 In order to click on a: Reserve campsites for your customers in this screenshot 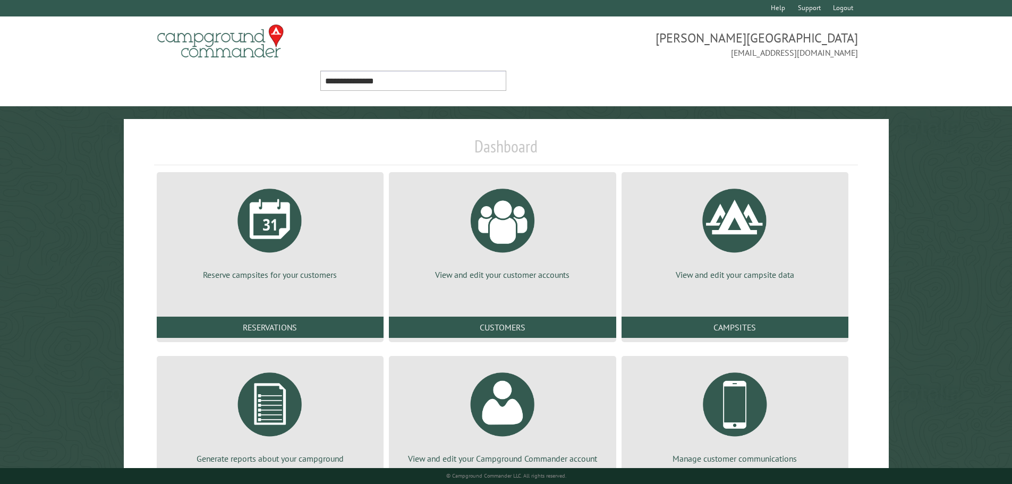, I will do `click(270, 231)`.